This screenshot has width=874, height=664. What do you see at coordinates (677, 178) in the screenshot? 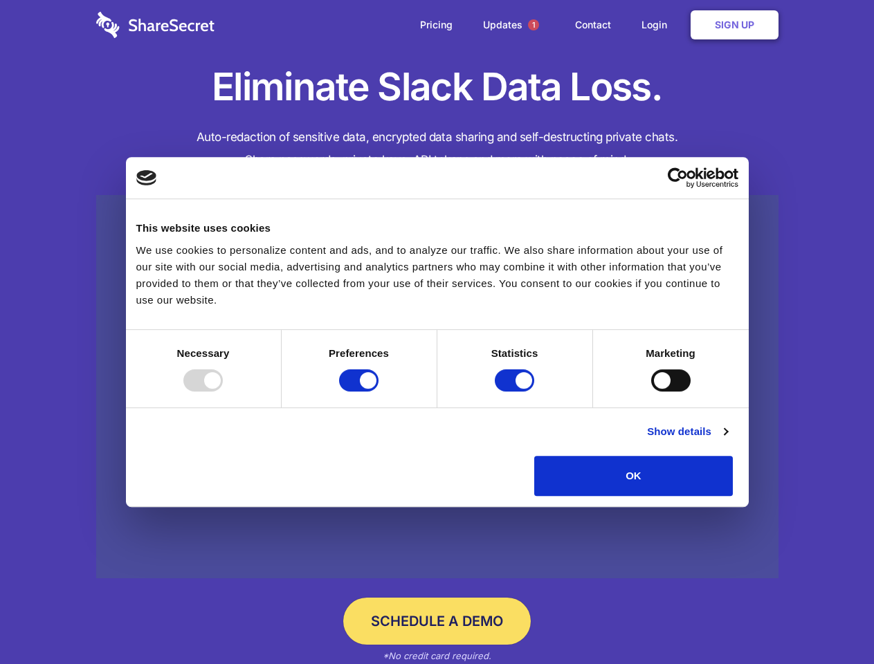
I see `a: Usercentrics Cookiebot - opens in a new window` at bounding box center [677, 178].